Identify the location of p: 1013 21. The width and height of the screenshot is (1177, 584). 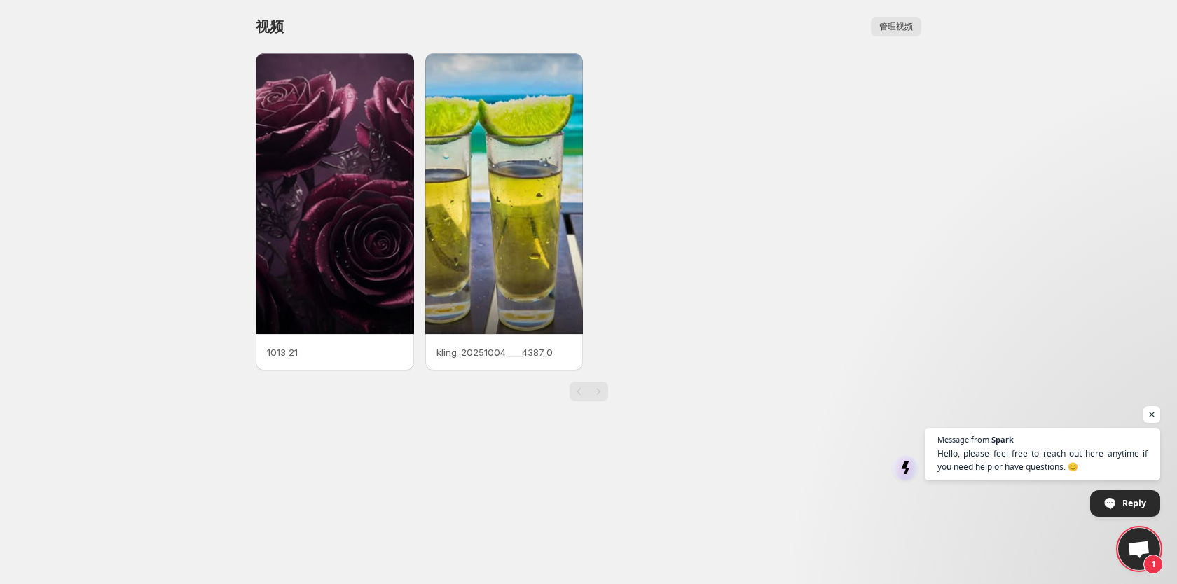
(335, 352).